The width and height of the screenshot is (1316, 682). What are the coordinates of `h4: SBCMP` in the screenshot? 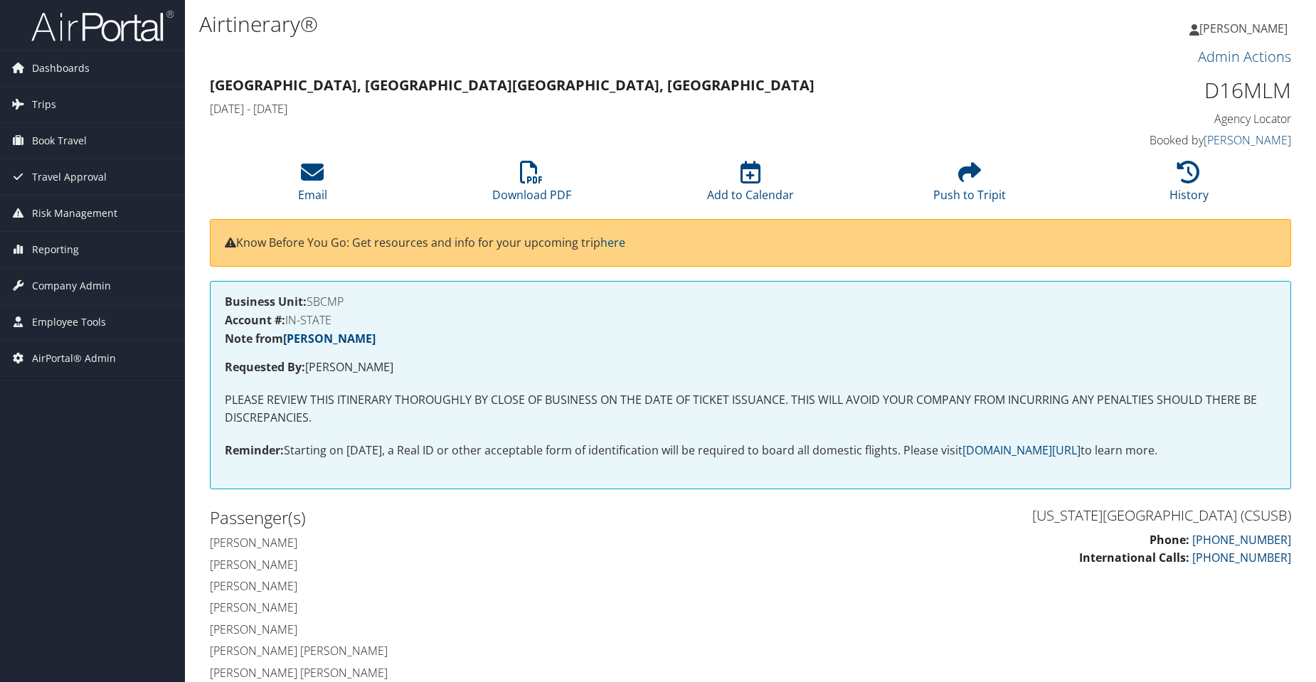 It's located at (751, 302).